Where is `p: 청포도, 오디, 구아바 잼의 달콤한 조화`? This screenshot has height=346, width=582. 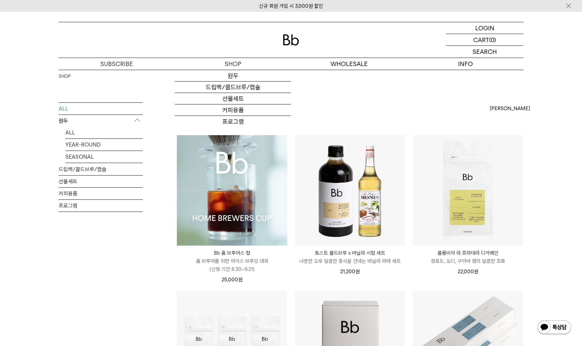 p: 청포도, 오디, 구아바 잼의 달콤한 조화 is located at coordinates (467, 261).